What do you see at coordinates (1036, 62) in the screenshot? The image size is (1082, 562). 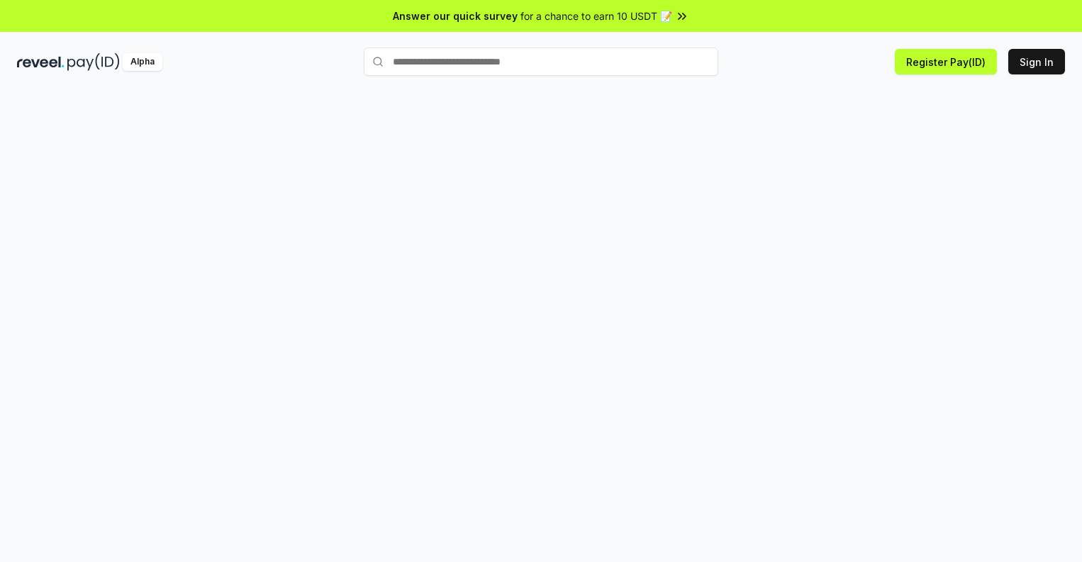 I see `button: Sign In` at bounding box center [1036, 62].